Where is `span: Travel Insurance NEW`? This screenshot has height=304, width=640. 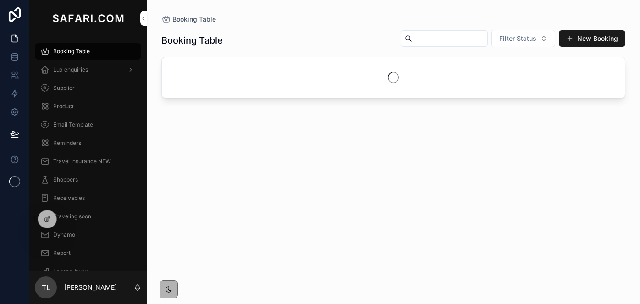 span: Travel Insurance NEW is located at coordinates (82, 161).